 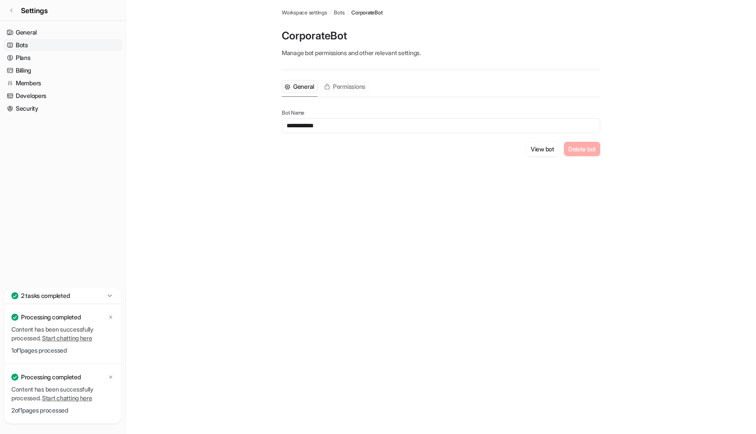 I want to click on span: Permissions, so click(x=349, y=87).